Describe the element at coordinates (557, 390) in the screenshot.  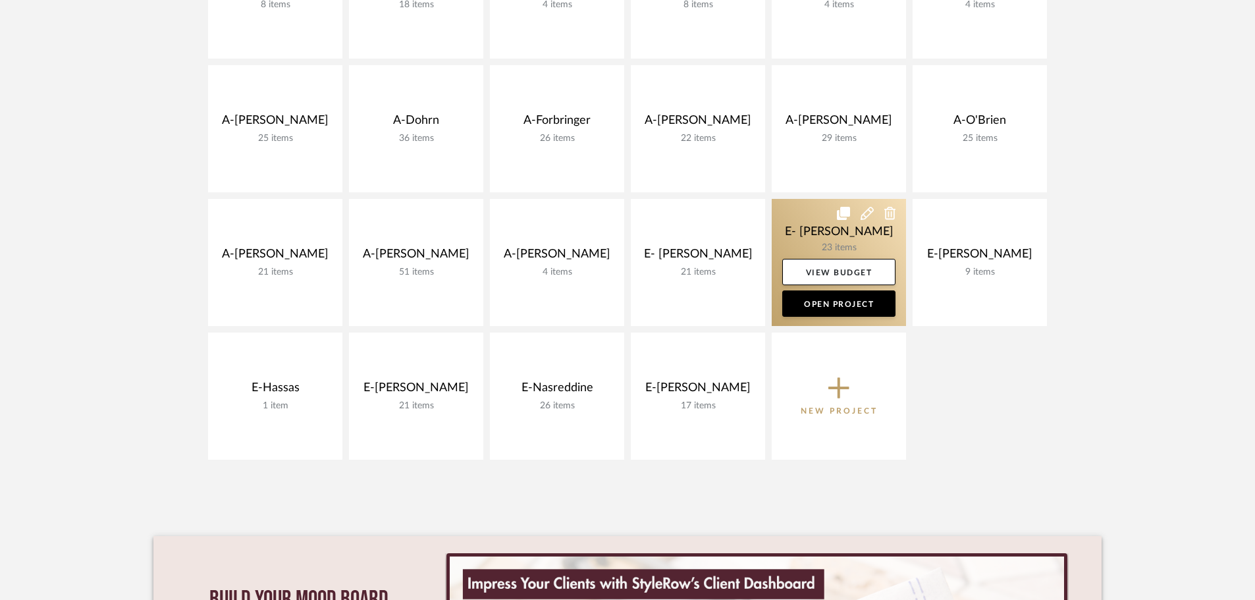
I see `div: E-Nasreddine` at that location.